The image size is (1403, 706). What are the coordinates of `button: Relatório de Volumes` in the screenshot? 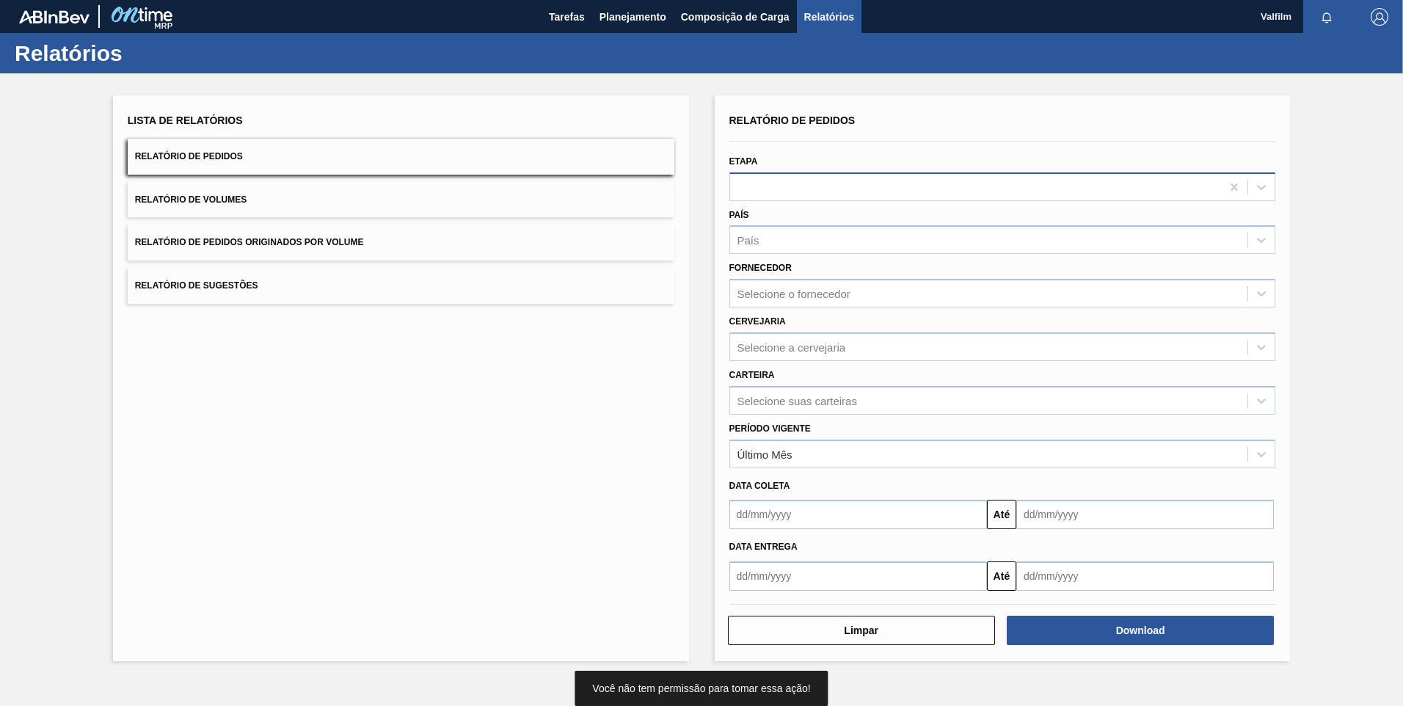 It's located at (401, 200).